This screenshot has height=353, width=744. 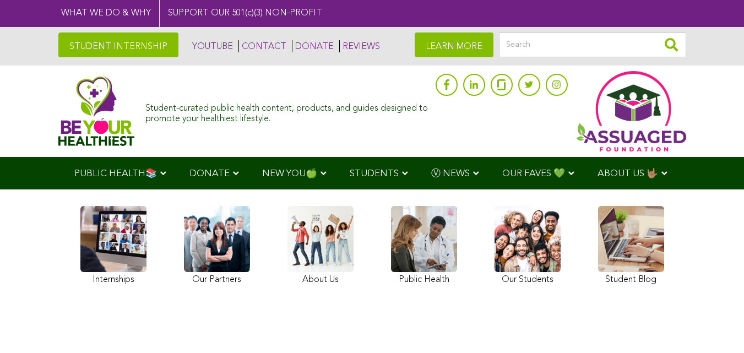 I want to click on span: PUBLIC HEALTH📚, so click(x=116, y=174).